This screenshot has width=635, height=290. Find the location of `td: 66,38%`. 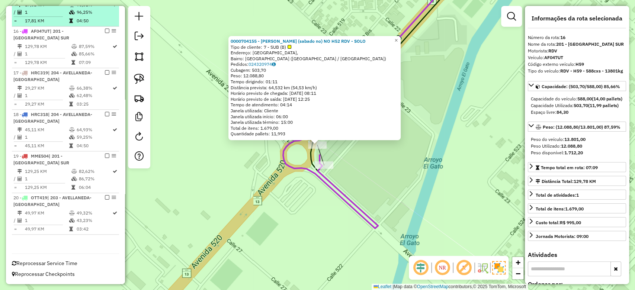

td: 66,38% is located at coordinates (94, 88).